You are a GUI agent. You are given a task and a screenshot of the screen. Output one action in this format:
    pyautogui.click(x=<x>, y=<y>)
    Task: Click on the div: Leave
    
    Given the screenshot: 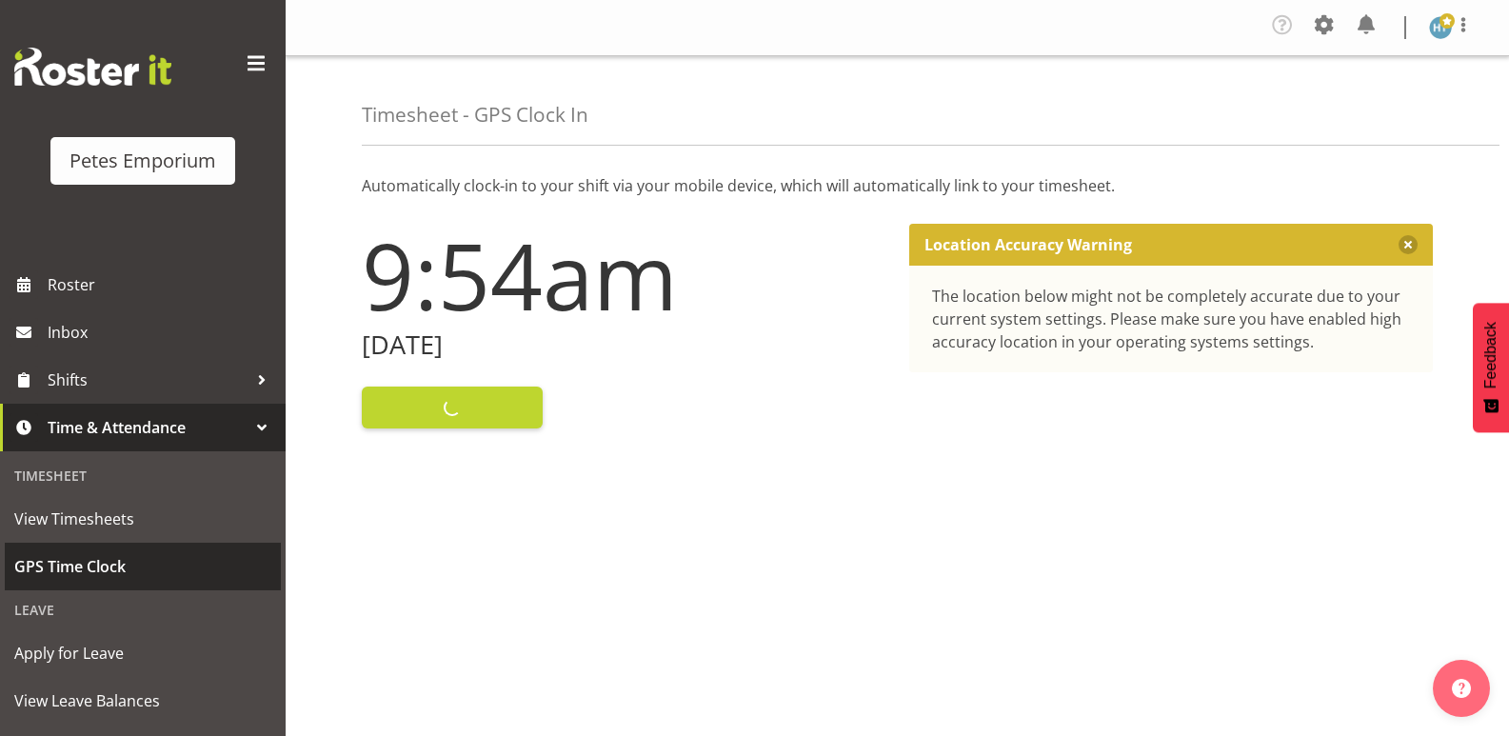 What is the action you would take?
    pyautogui.click(x=143, y=609)
    